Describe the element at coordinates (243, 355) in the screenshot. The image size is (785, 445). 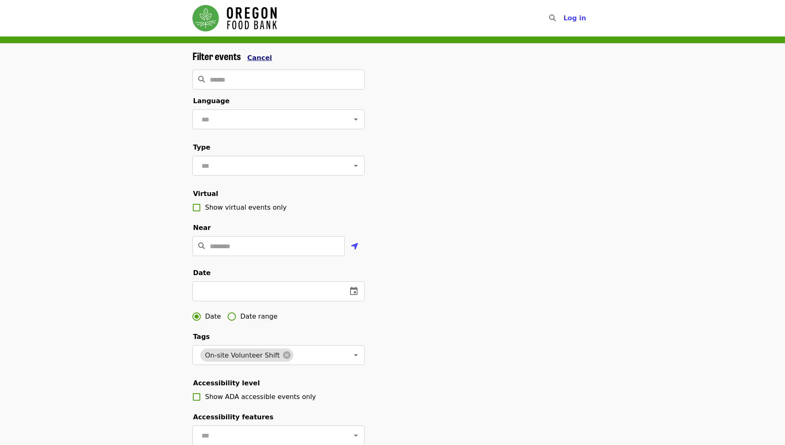
I see `span: On-site Volunteer Shift` at that location.